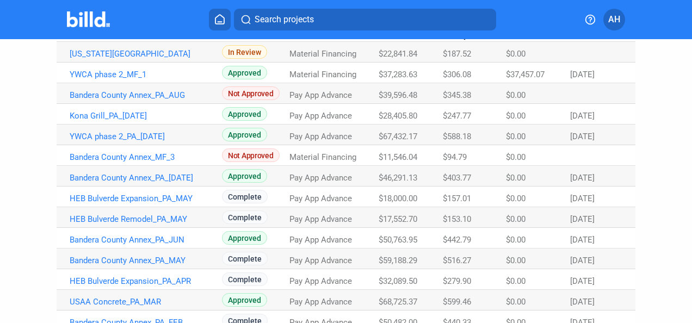 This screenshot has height=323, width=692. What do you see at coordinates (284, 20) in the screenshot?
I see `span: Search projects` at bounding box center [284, 20].